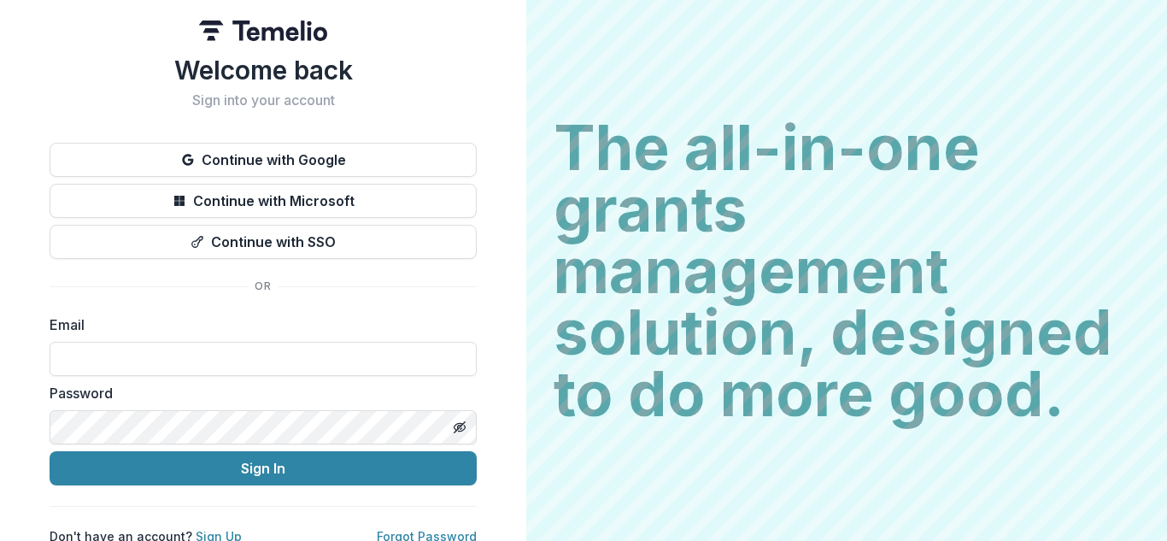 This screenshot has height=541, width=1167. Describe the element at coordinates (263, 242) in the screenshot. I see `button: Continue with SSO` at that location.